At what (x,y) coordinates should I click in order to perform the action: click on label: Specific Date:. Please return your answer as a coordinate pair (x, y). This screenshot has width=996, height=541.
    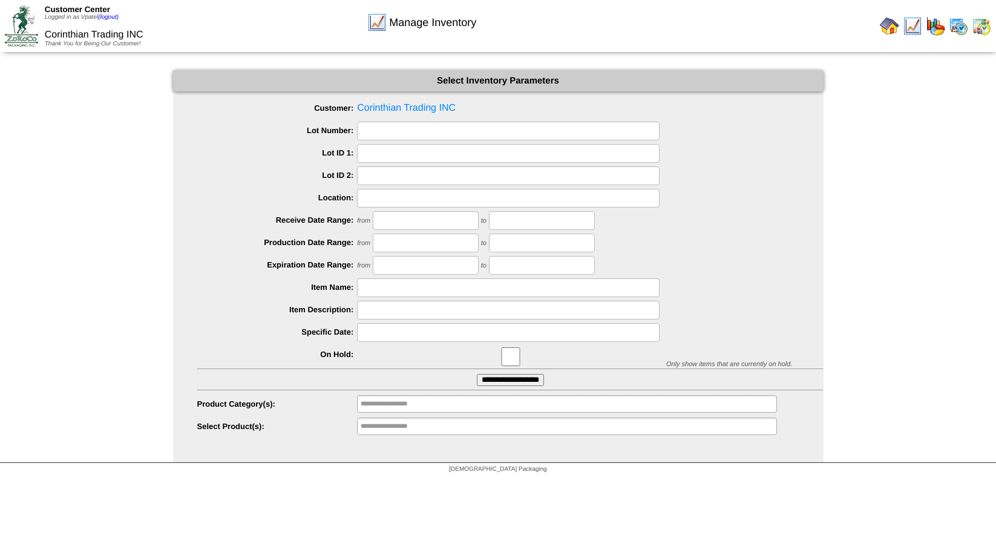
    Looking at the image, I should click on (277, 331).